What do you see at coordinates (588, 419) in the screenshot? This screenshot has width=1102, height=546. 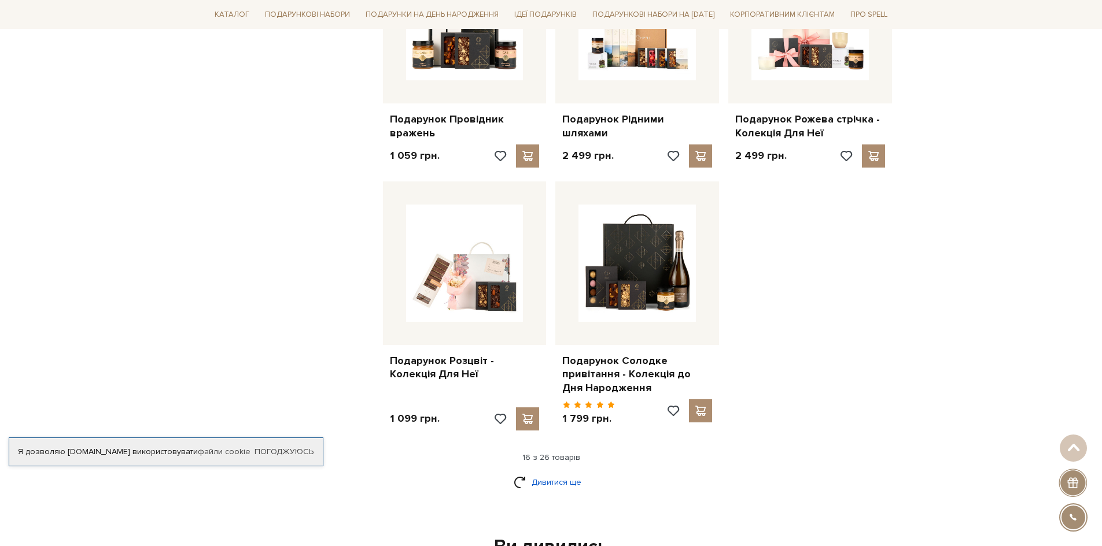 I see `p: 1 799 грн.` at bounding box center [588, 419].